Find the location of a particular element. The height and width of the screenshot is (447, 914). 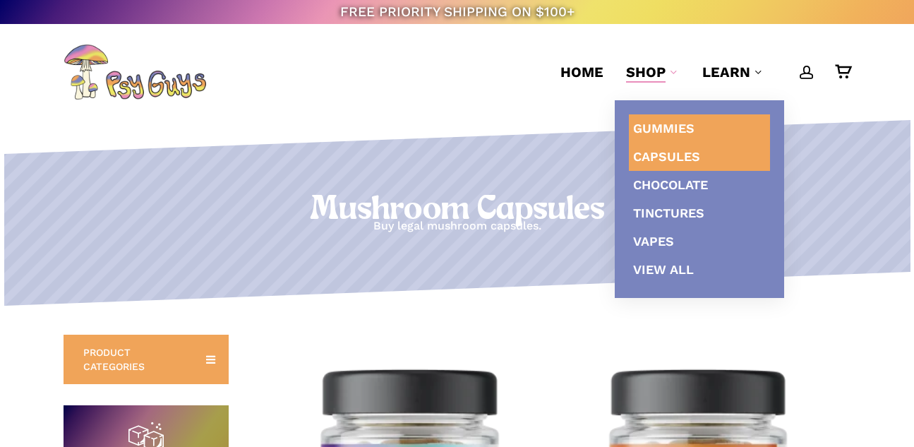

span: View All is located at coordinates (663, 269).